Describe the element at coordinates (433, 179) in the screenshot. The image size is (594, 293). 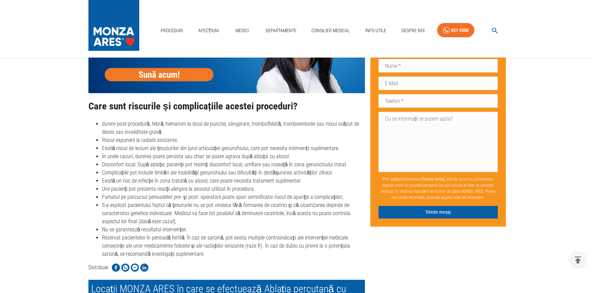
I see `b: Trimite mesaj` at that location.